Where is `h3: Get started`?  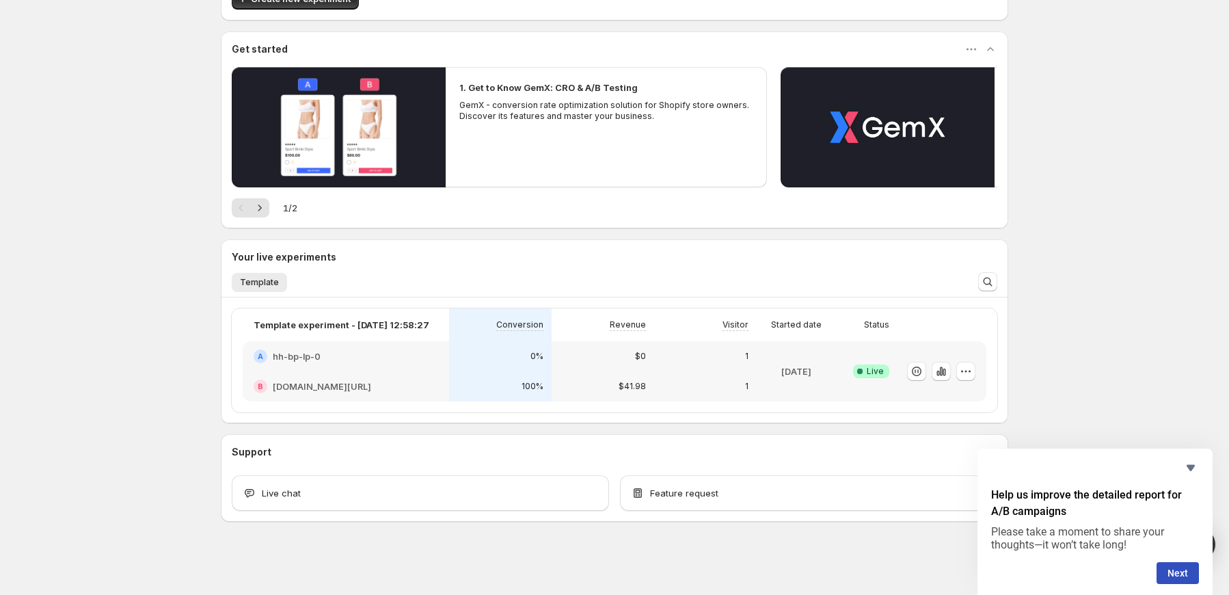 h3: Get started is located at coordinates (260, 49).